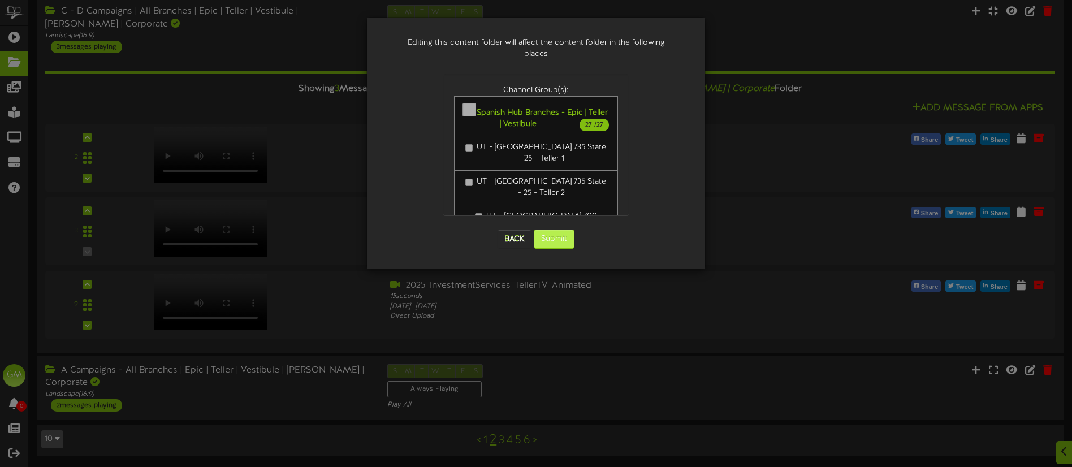 Image resolution: width=1072 pixels, height=467 pixels. Describe the element at coordinates (590, 125) in the screenshot. I see `span: 27` at that location.